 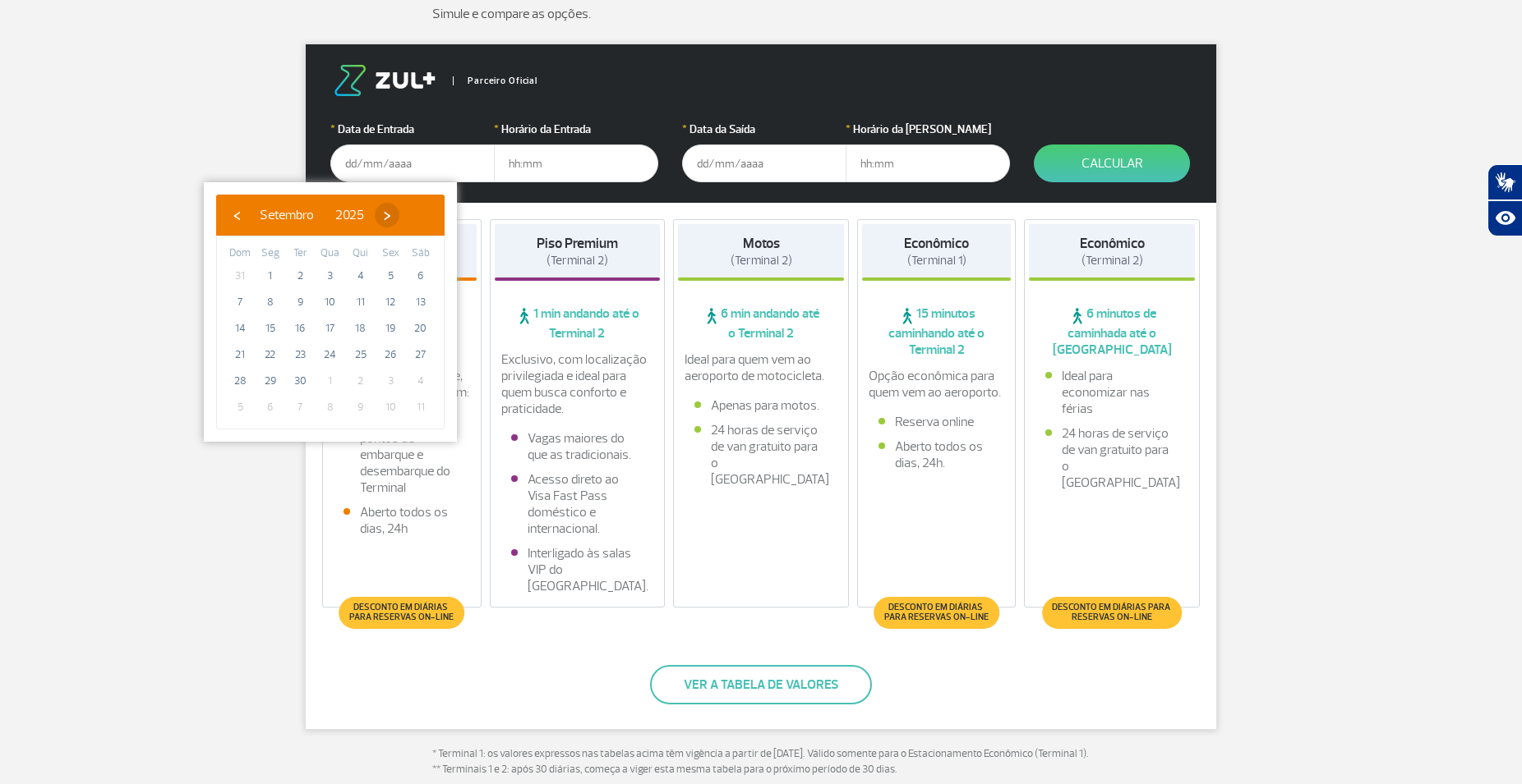 I want to click on li: Ideal para economizar nas férias, so click(x=1112, y=393).